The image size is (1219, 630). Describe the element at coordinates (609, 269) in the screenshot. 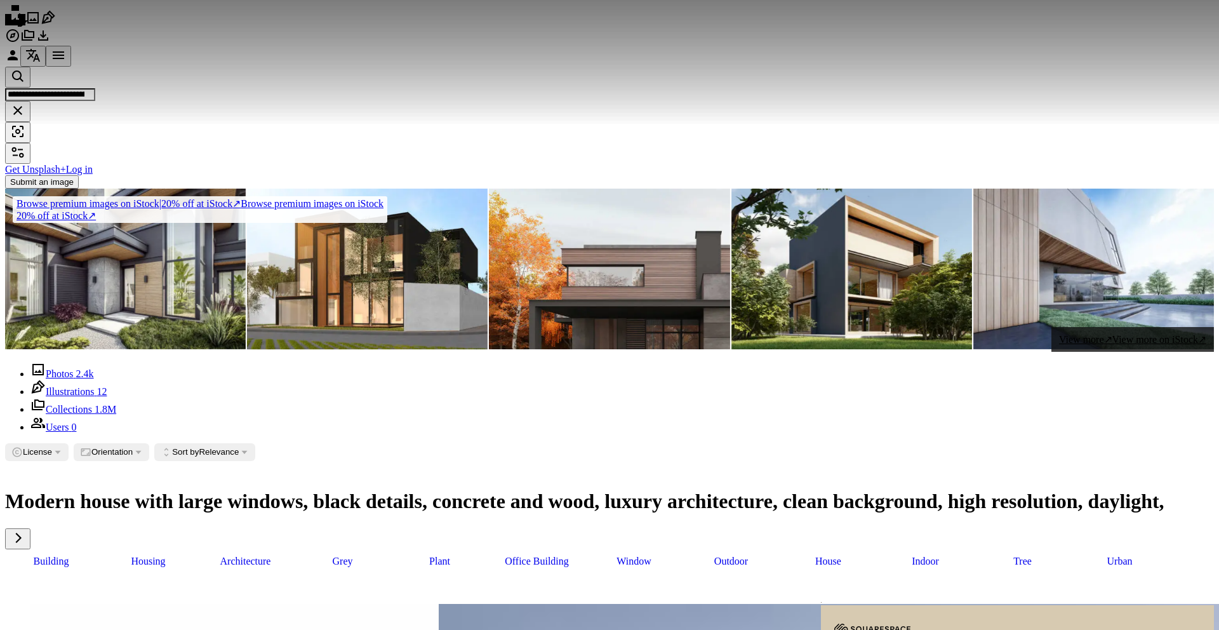

I see `img: Modern villa with wooden and black stone facade. Autumn concept.` at that location.